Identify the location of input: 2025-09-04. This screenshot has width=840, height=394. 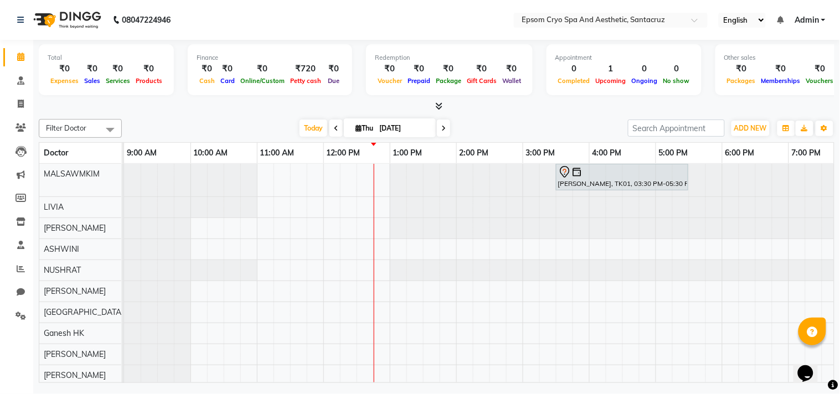
(404, 128).